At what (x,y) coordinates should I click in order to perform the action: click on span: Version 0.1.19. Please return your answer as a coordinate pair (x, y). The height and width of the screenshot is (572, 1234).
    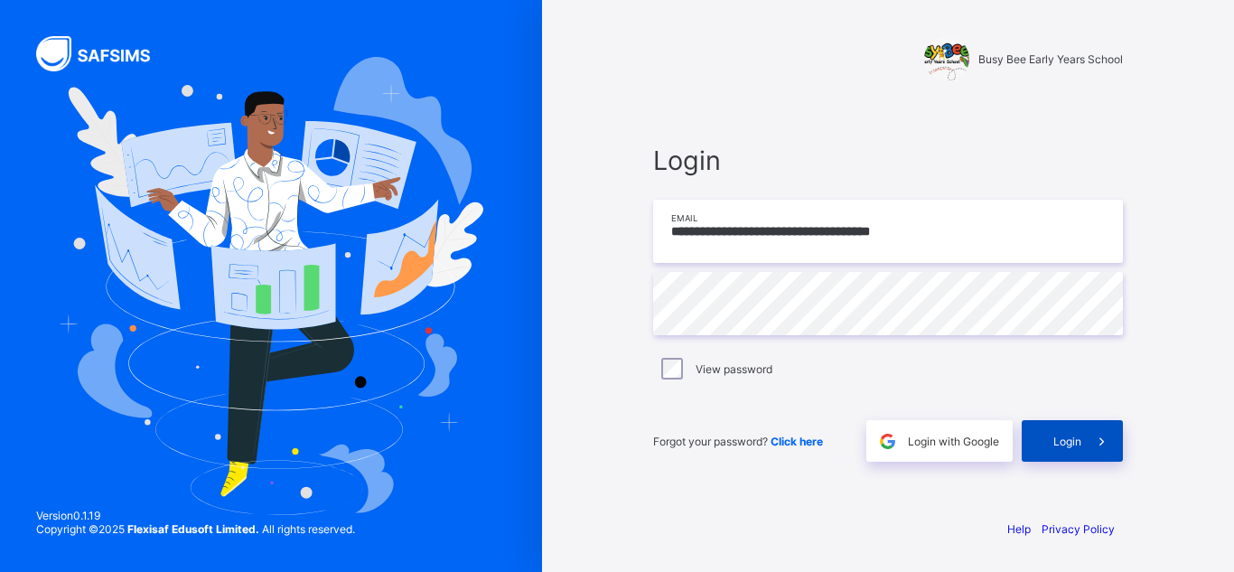
    Looking at the image, I should click on (195, 515).